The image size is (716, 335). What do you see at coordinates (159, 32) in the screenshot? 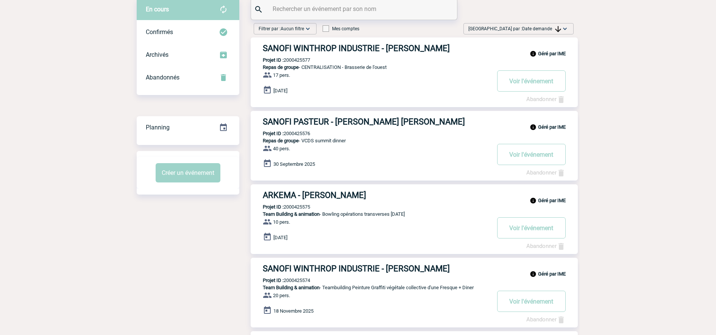
I see `span: Confirmés` at bounding box center [159, 32].